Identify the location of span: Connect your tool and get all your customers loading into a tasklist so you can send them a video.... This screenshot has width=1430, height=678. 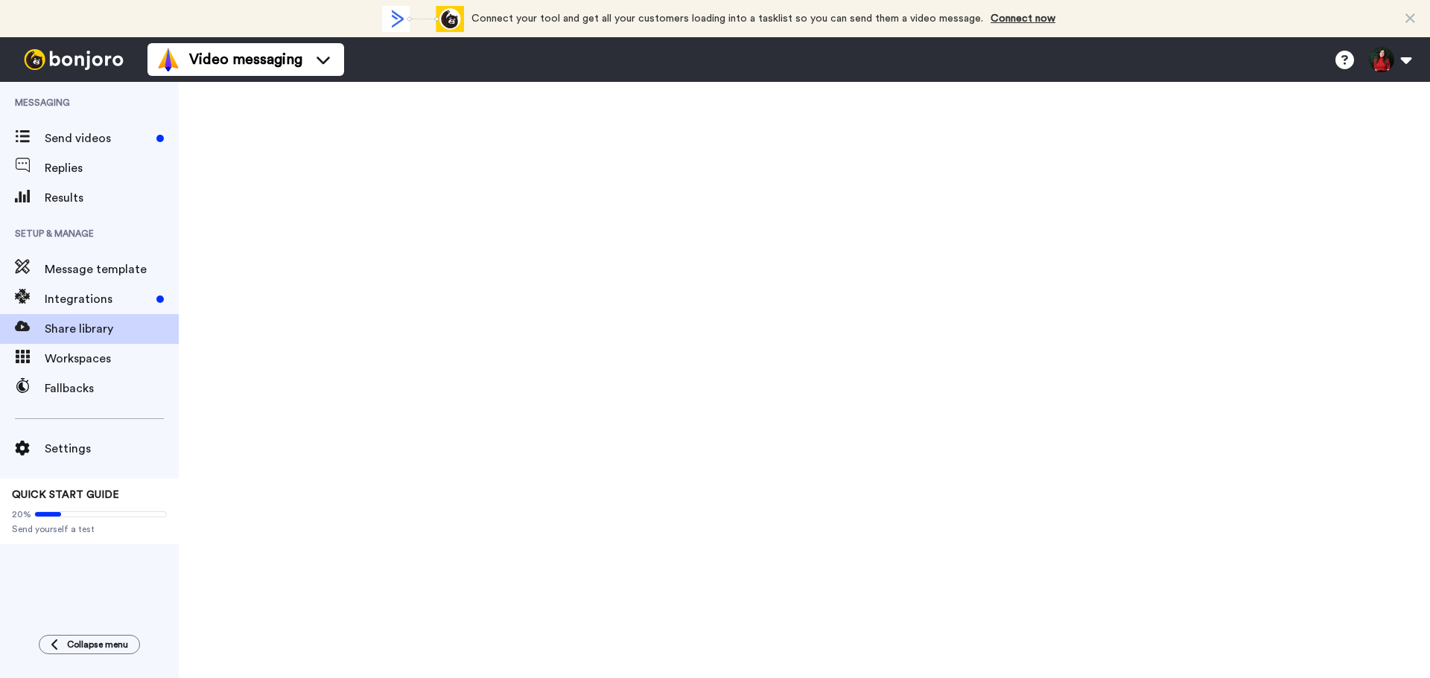
(727, 19).